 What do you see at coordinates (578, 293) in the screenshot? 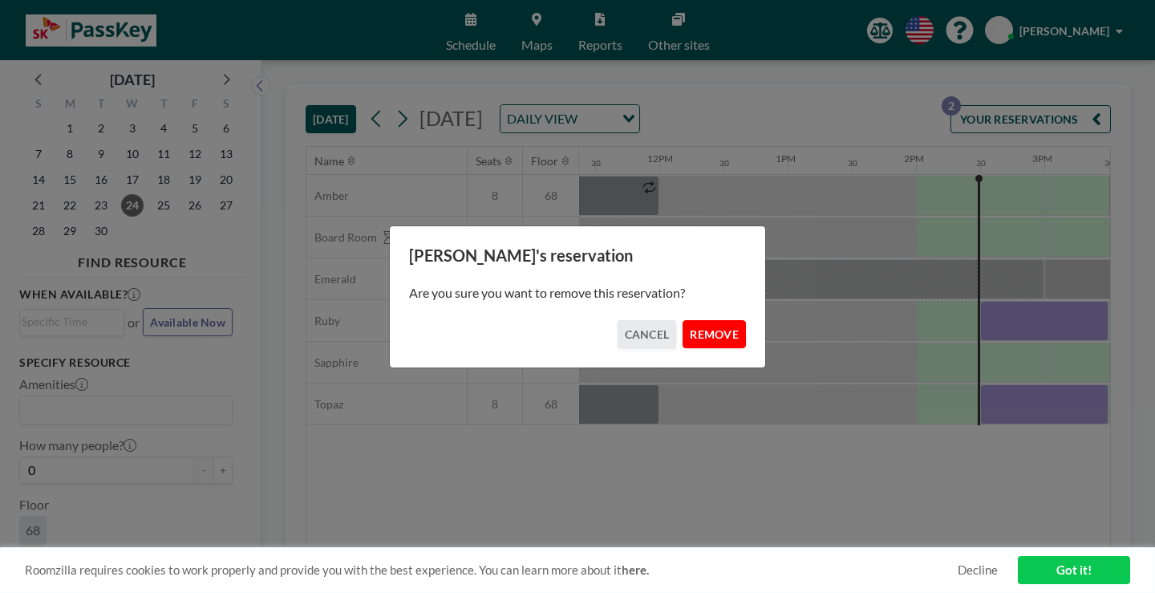
I see `p: Are you sure you want to remove this reservation?` at bounding box center [578, 293].